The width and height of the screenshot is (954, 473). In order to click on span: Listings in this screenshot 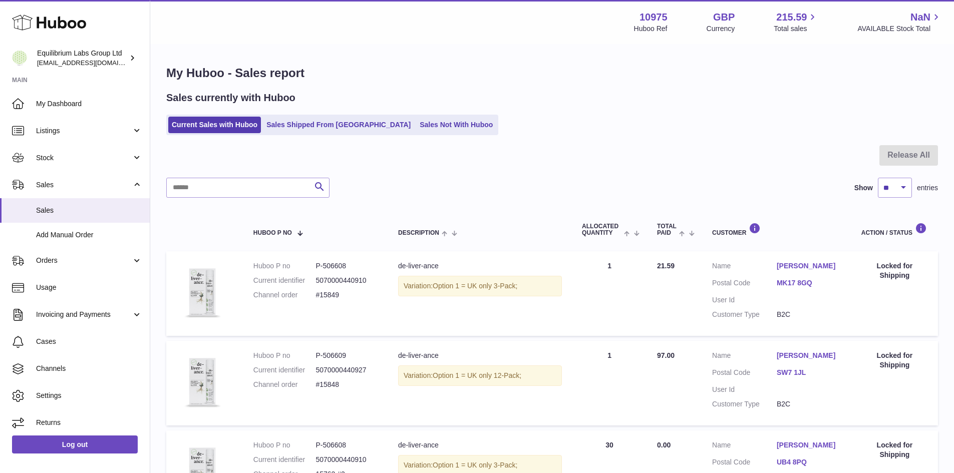, I will do `click(84, 131)`.